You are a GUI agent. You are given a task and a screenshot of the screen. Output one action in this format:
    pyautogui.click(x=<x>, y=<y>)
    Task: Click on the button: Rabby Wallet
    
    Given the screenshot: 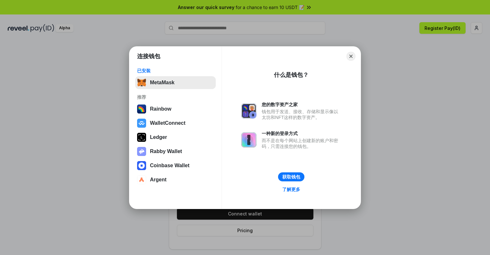 What is the action you would take?
    pyautogui.click(x=175, y=151)
    